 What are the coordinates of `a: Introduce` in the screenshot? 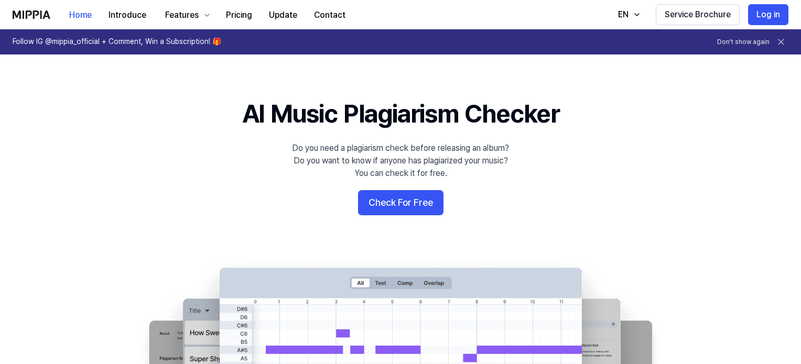 It's located at (127, 15).